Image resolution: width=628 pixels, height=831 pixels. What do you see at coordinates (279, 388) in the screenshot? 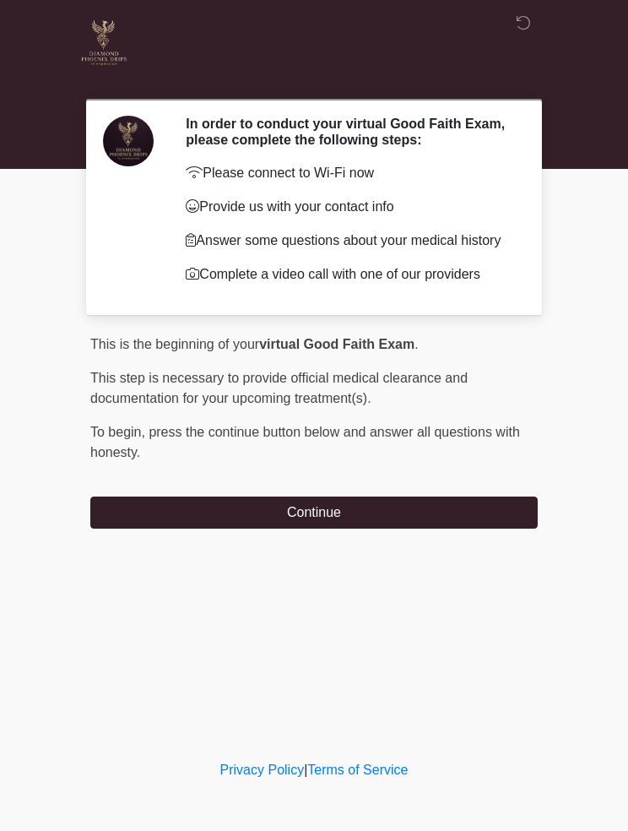
I see `span: This step is necessary to provide official medical clearance and documentation for your upcoming ...` at bounding box center [279, 388].